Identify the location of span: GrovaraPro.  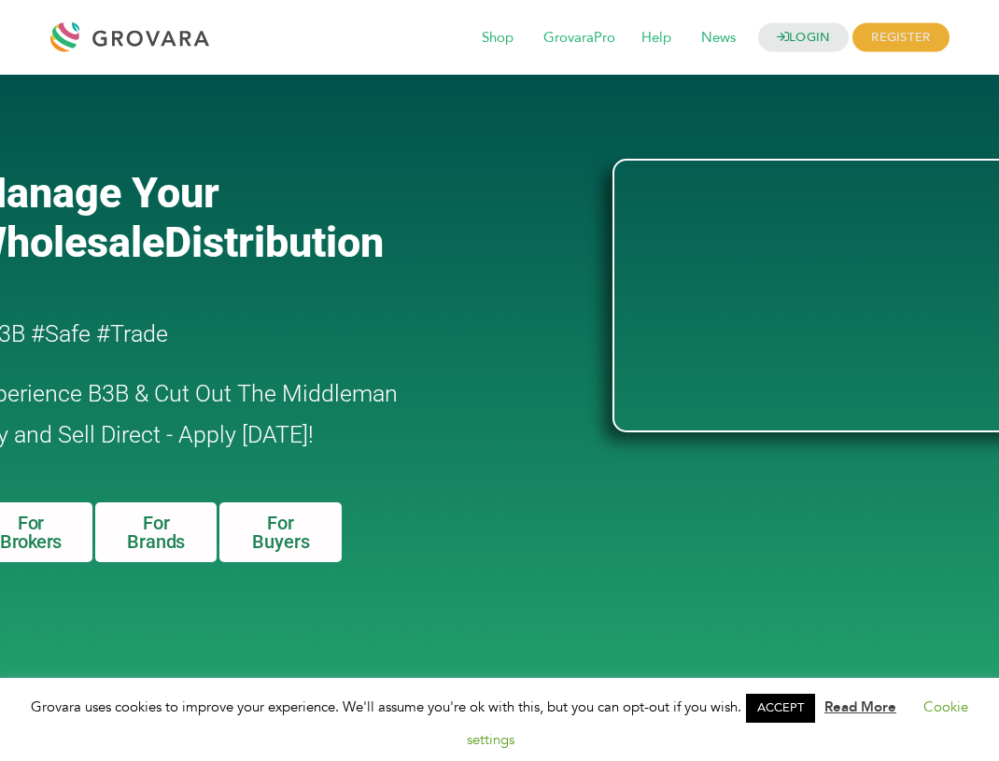
(579, 38).